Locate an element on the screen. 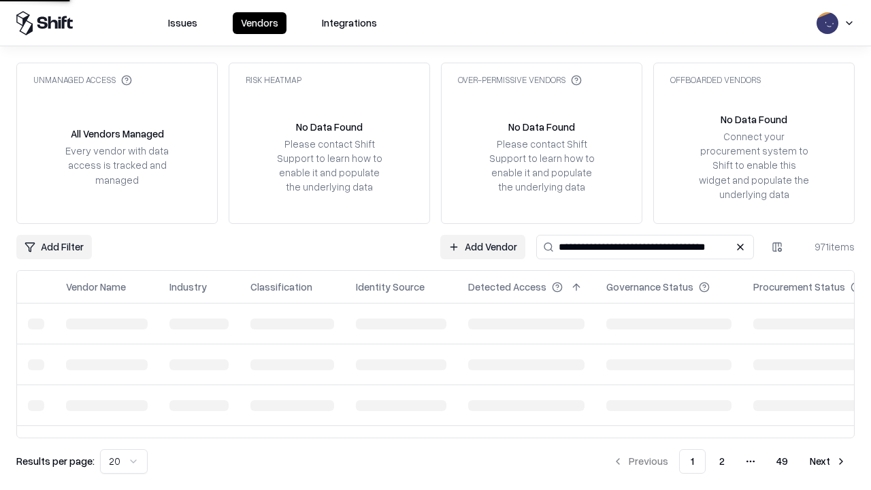  div: Identity Source is located at coordinates (390, 286).